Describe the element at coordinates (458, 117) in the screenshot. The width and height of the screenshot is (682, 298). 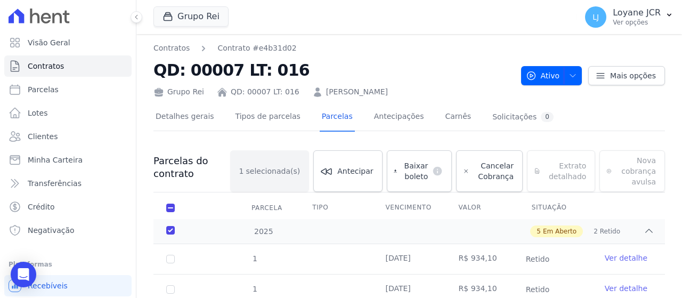
I see `a: Carnês` at that location.